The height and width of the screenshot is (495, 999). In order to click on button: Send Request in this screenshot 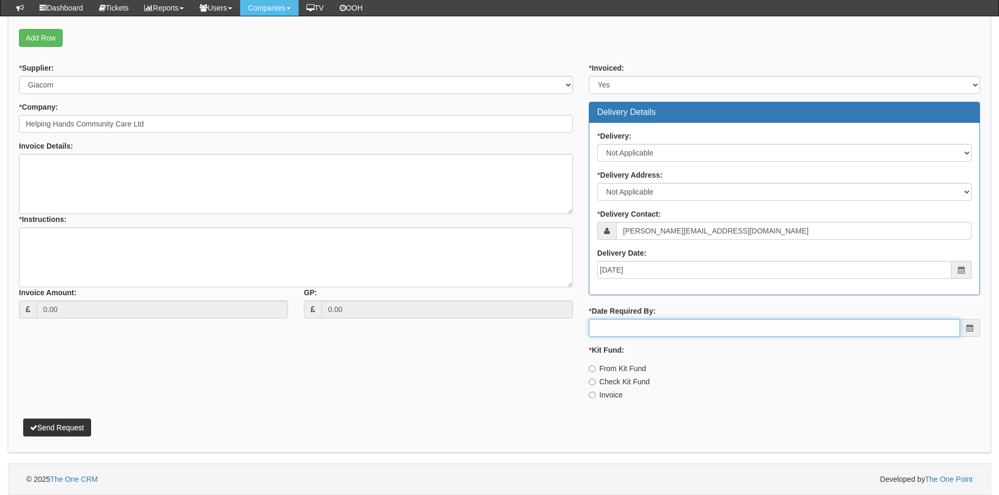, I will do `click(57, 427)`.